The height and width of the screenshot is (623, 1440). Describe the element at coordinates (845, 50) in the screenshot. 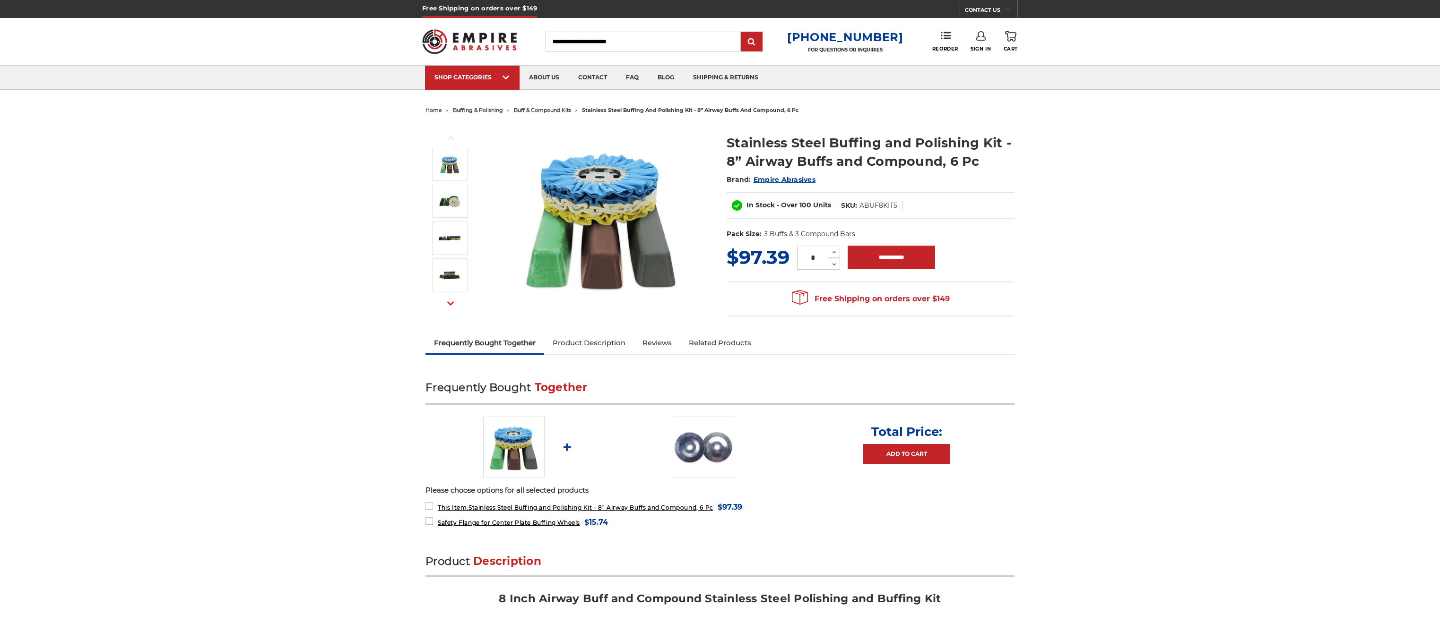

I see `p: FOR QUESTIONS OR INQUIRIES` at that location.